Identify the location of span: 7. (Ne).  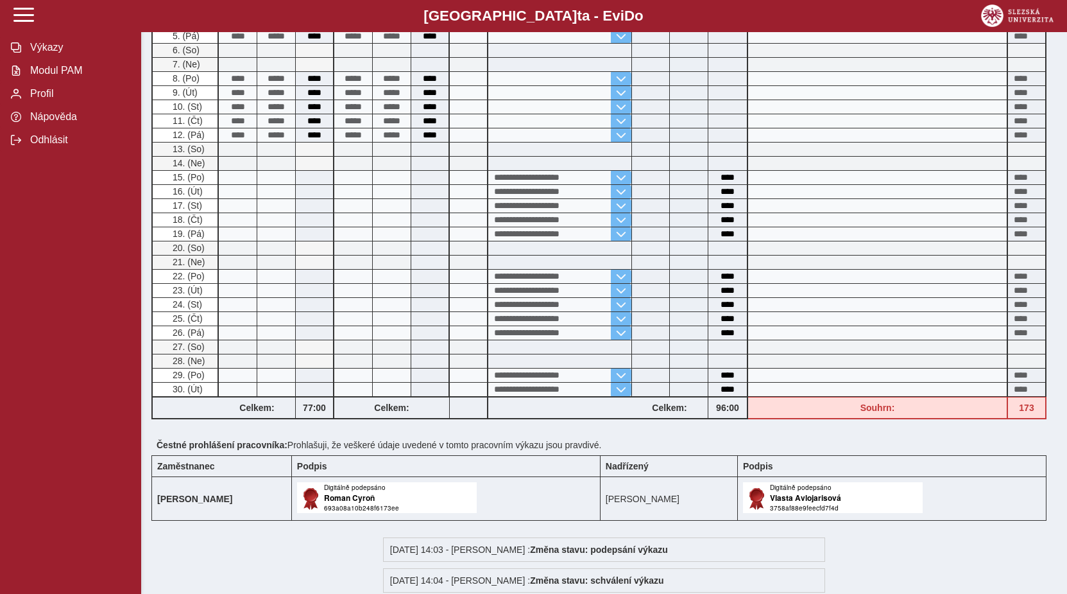
(185, 64).